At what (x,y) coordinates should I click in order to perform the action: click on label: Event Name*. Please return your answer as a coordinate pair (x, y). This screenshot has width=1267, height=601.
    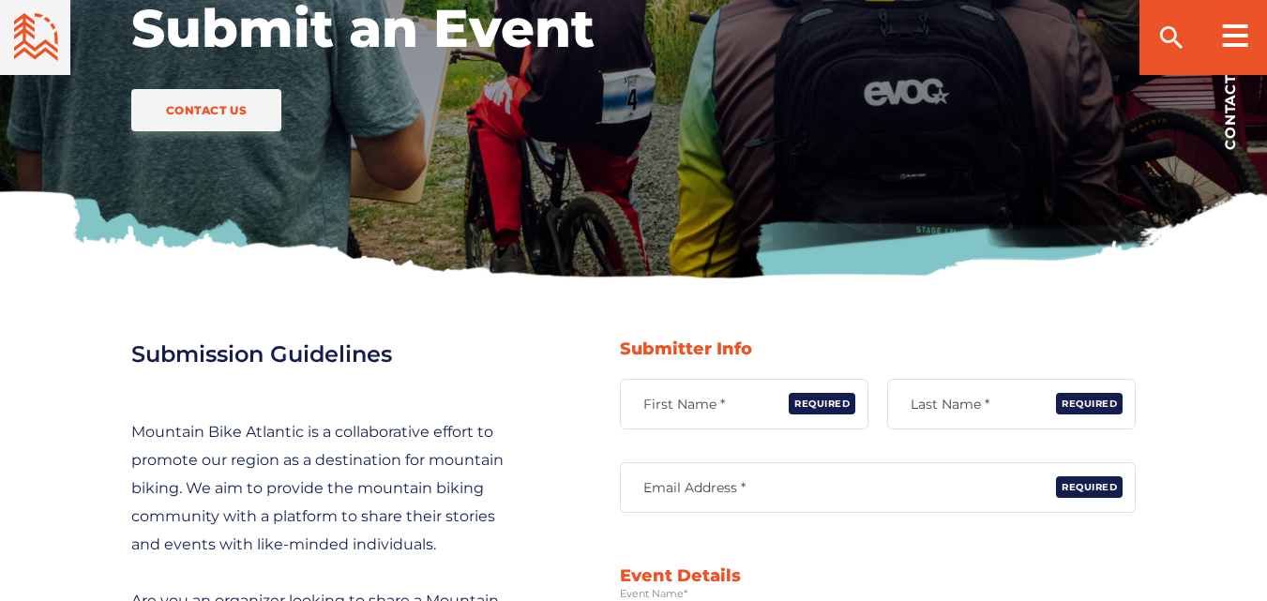
    Looking at the image, I should click on (878, 594).